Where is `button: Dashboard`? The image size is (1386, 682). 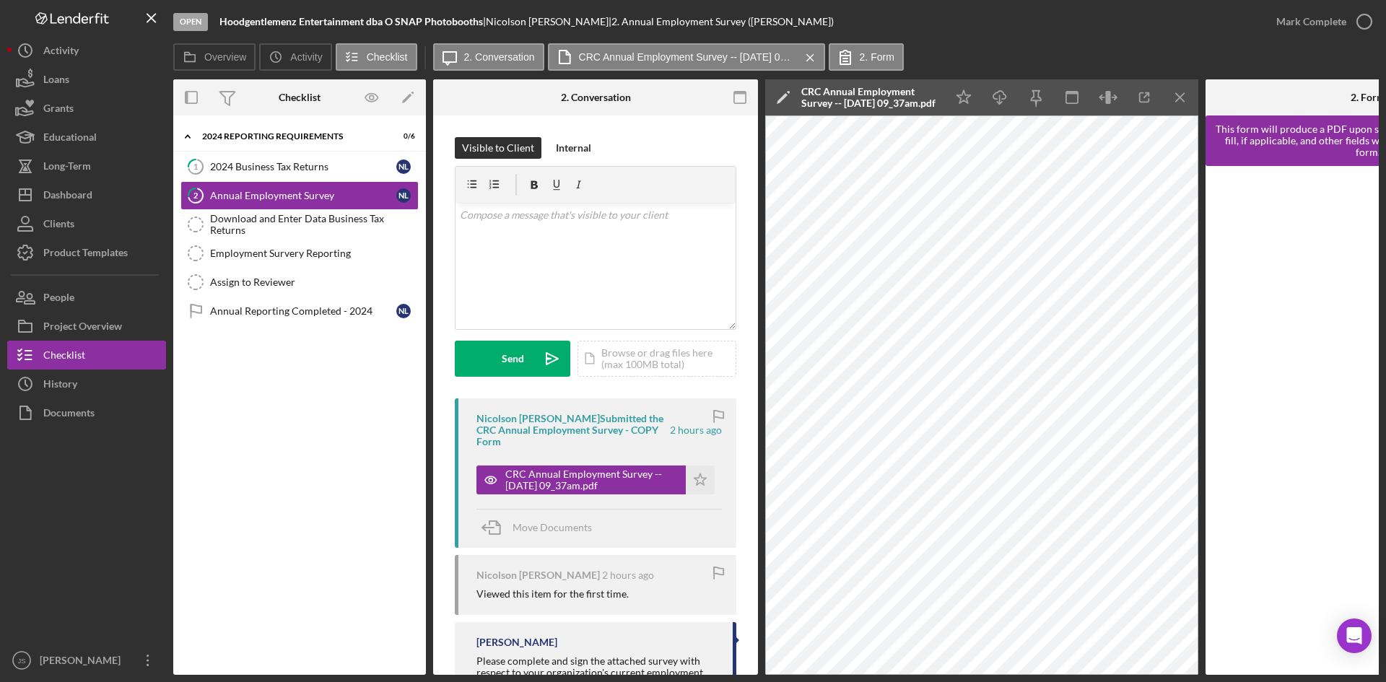 button: Dashboard is located at coordinates (87, 195).